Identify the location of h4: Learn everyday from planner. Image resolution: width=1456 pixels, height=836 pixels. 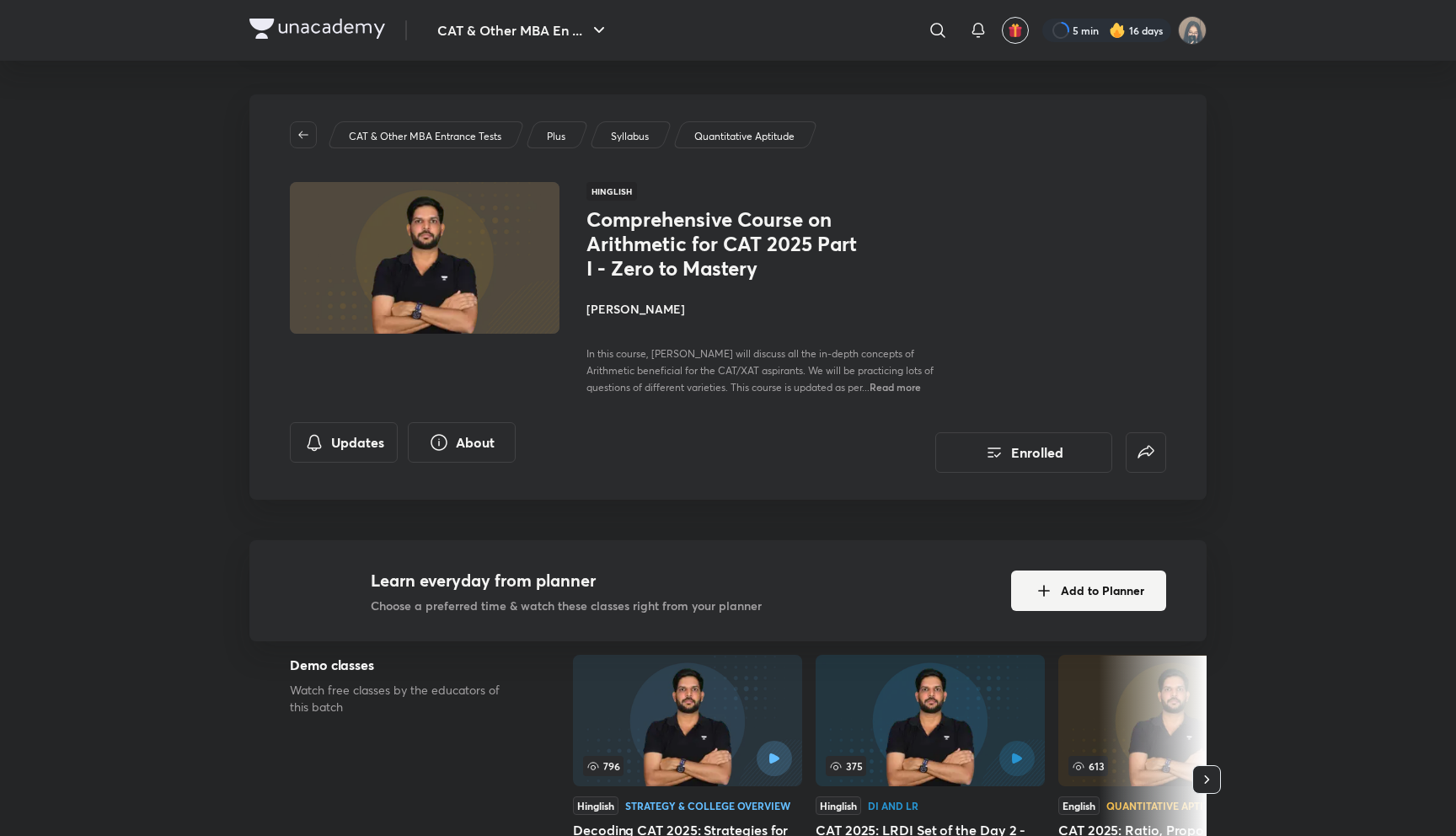
(566, 581).